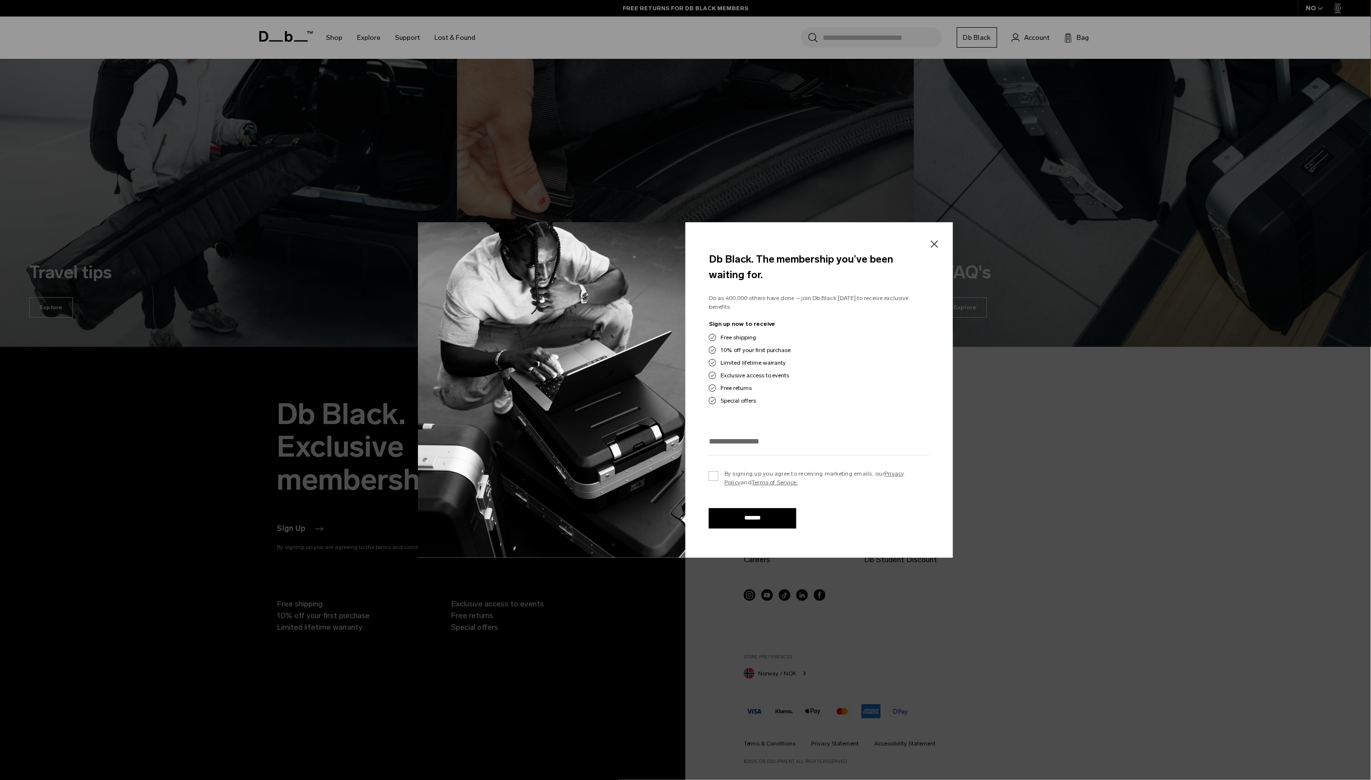 The image size is (1371, 780). I want to click on h4: Db Black. The membership you’ve been waiting for., so click(819, 267).